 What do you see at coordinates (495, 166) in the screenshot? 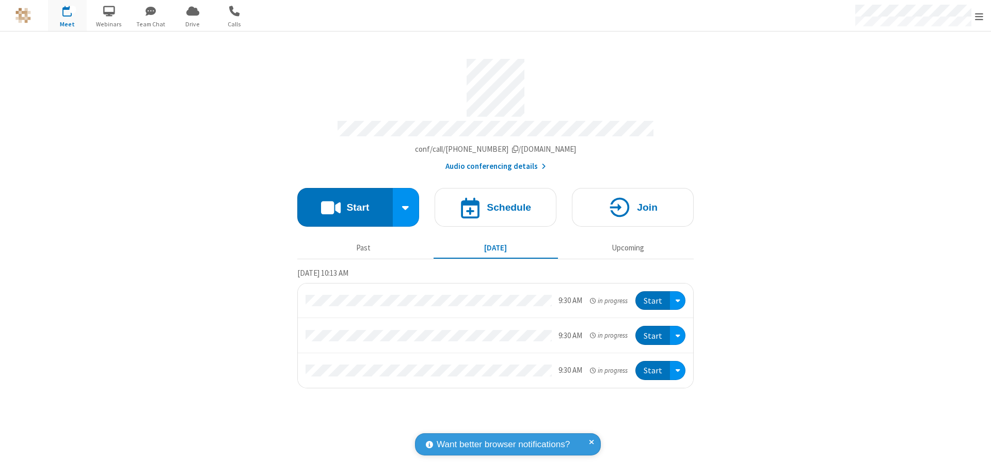
I see `button: Audio conferencing details` at bounding box center [495, 166].